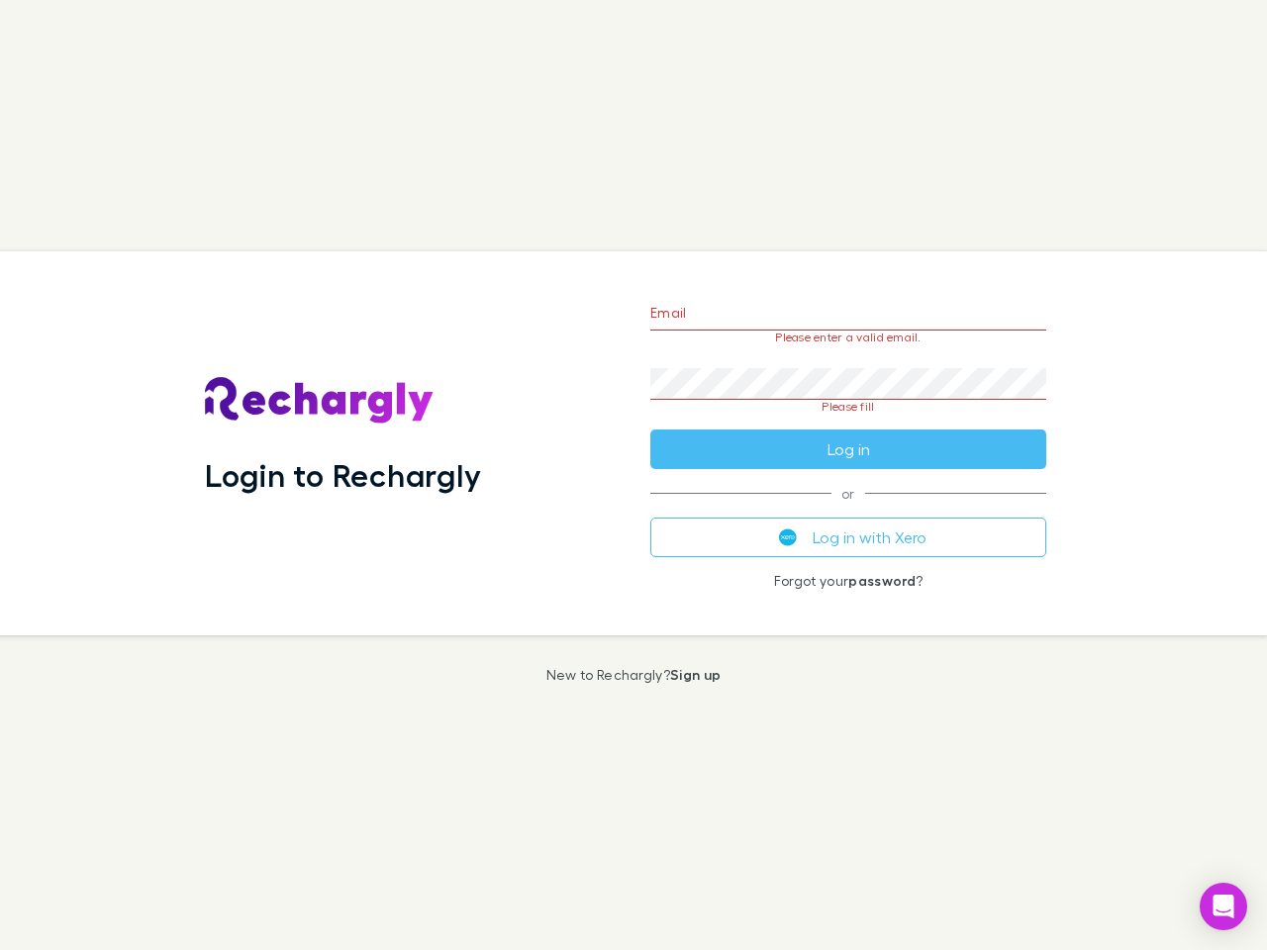 The height and width of the screenshot is (950, 1267). Describe the element at coordinates (848, 493) in the screenshot. I see `span: or` at that location.